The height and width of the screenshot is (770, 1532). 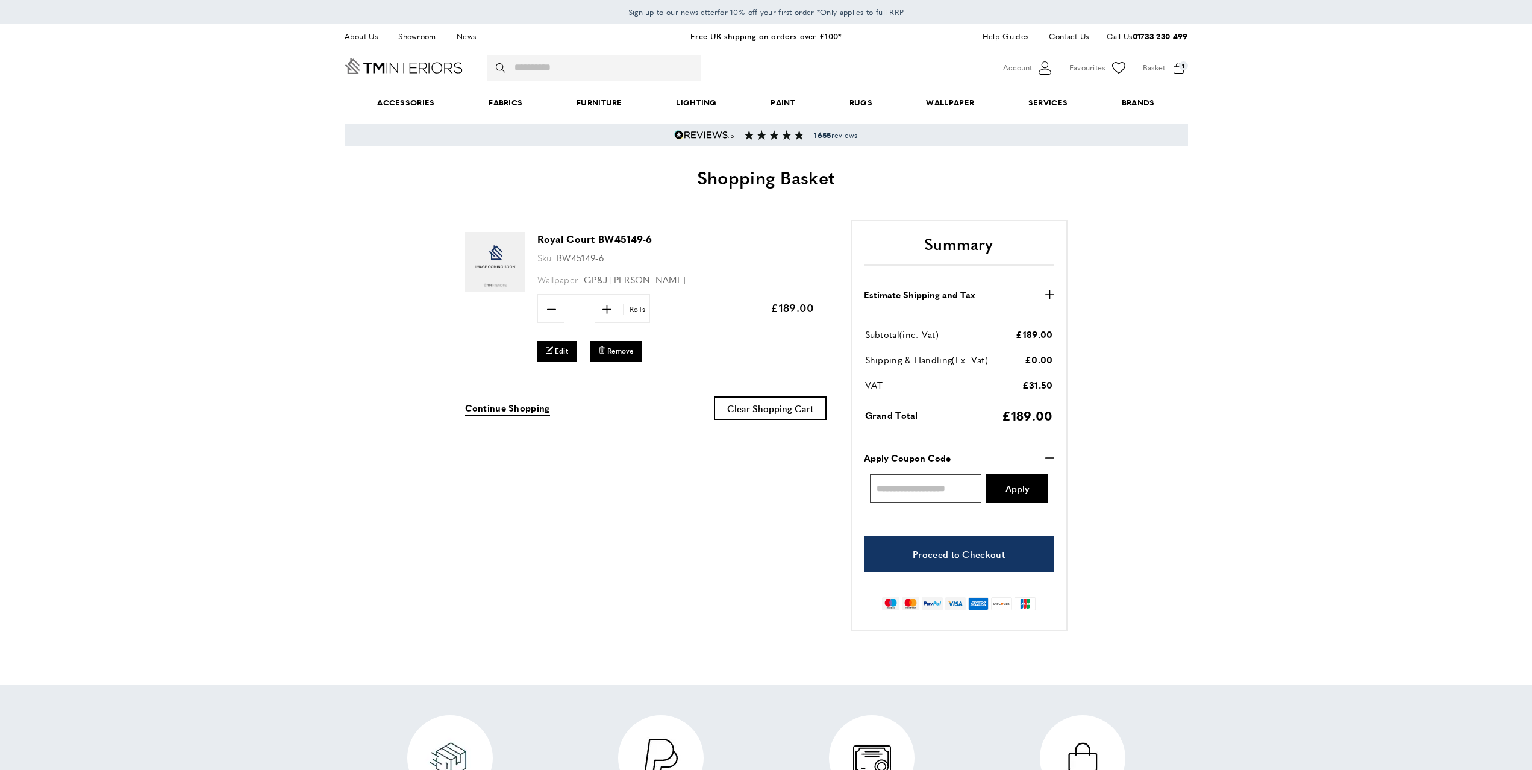 What do you see at coordinates (546, 257) in the screenshot?
I see `span: Sku:` at bounding box center [546, 257].